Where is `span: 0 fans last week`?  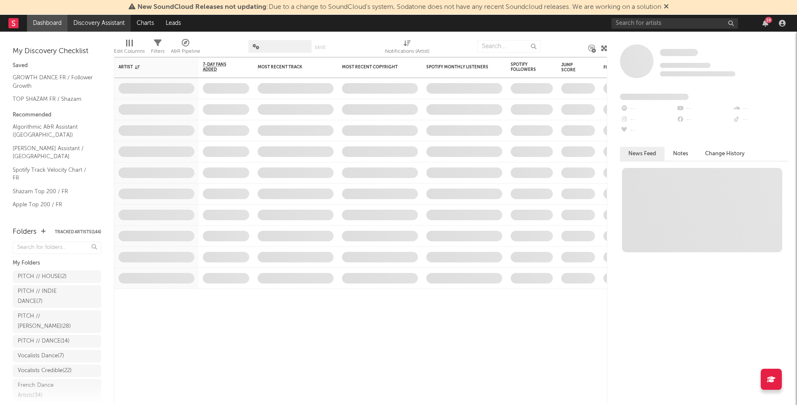 span: 0 fans last week is located at coordinates (697, 74).